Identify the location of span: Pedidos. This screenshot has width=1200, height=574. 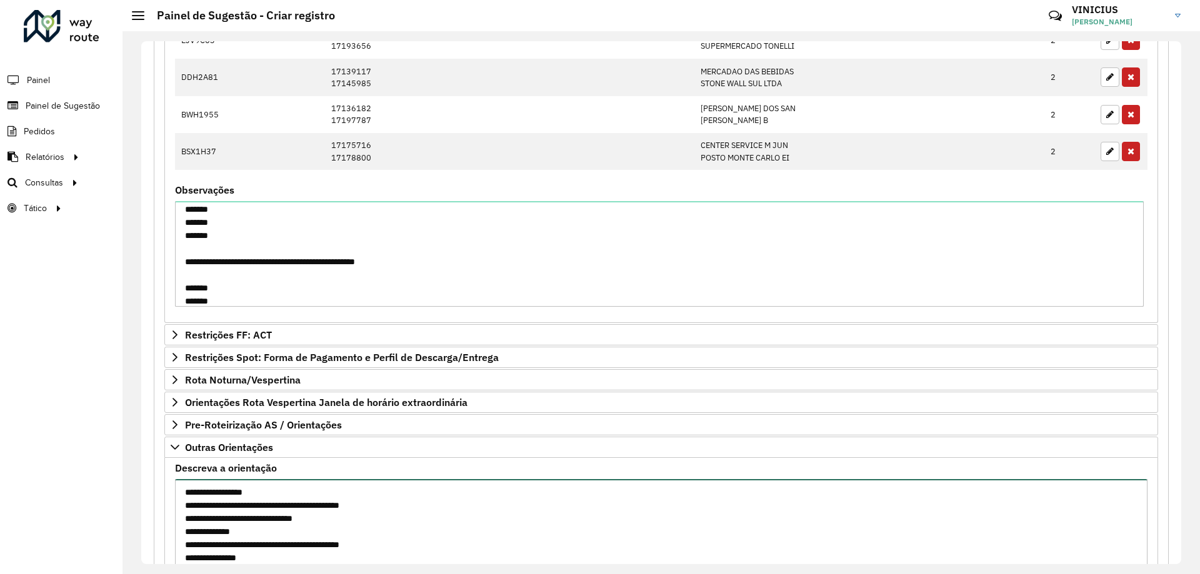
(39, 131).